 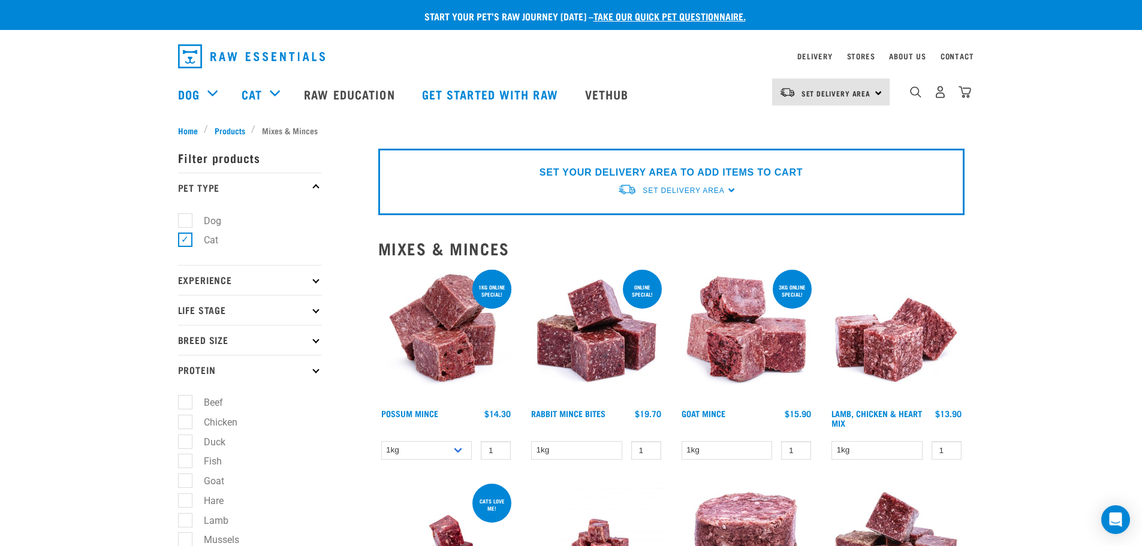 What do you see at coordinates (351, 94) in the screenshot?
I see `a: Raw Education` at bounding box center [351, 94].